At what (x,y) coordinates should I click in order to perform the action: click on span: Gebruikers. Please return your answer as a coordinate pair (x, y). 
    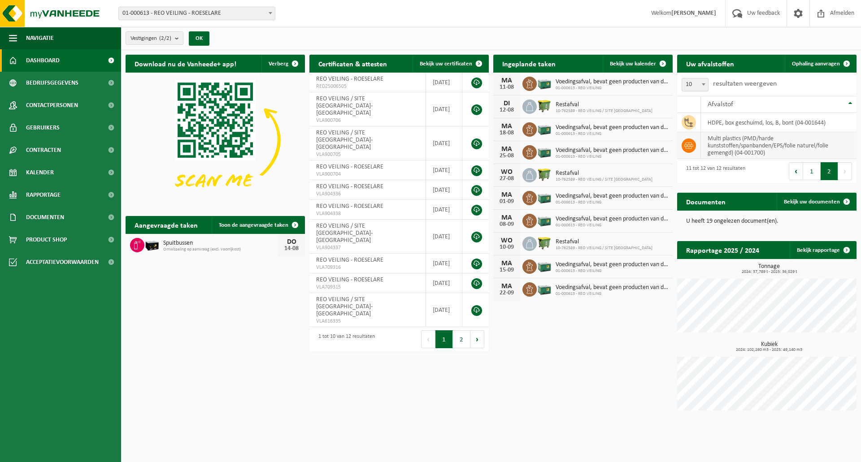
    Looking at the image, I should click on (43, 128).